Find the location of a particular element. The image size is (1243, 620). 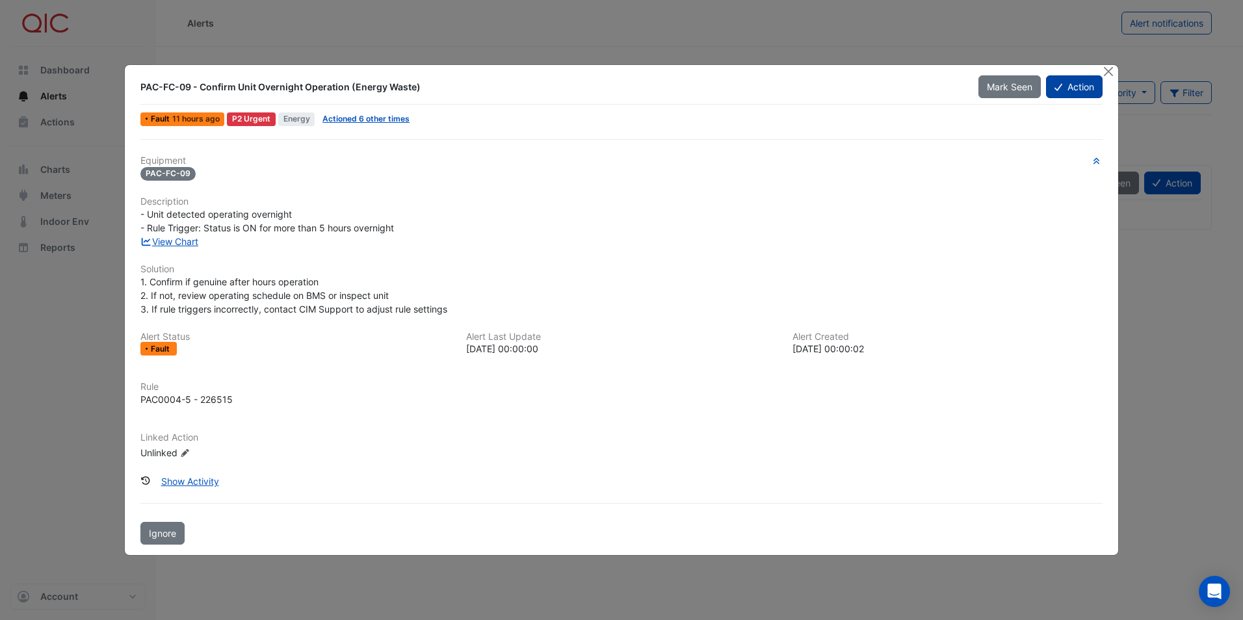

div: P2 Urgent is located at coordinates (251, 119).